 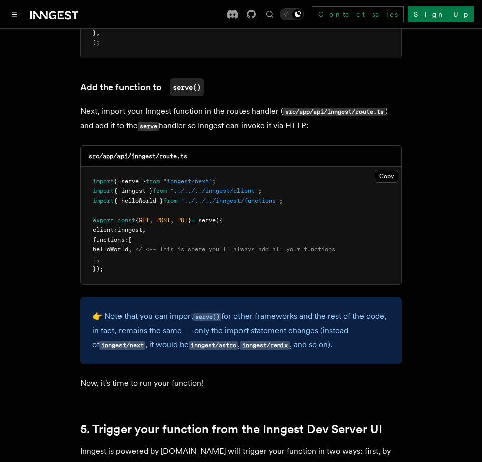 I want to click on span: { inngest }, so click(x=133, y=191).